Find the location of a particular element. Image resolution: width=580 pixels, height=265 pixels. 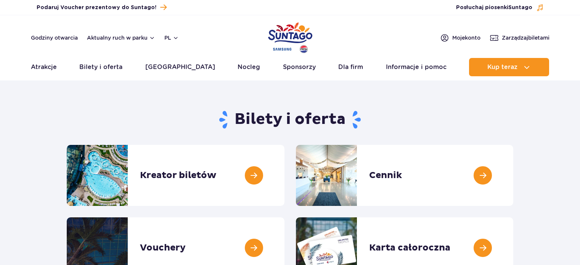

a: Park of Poland is located at coordinates (290, 37).